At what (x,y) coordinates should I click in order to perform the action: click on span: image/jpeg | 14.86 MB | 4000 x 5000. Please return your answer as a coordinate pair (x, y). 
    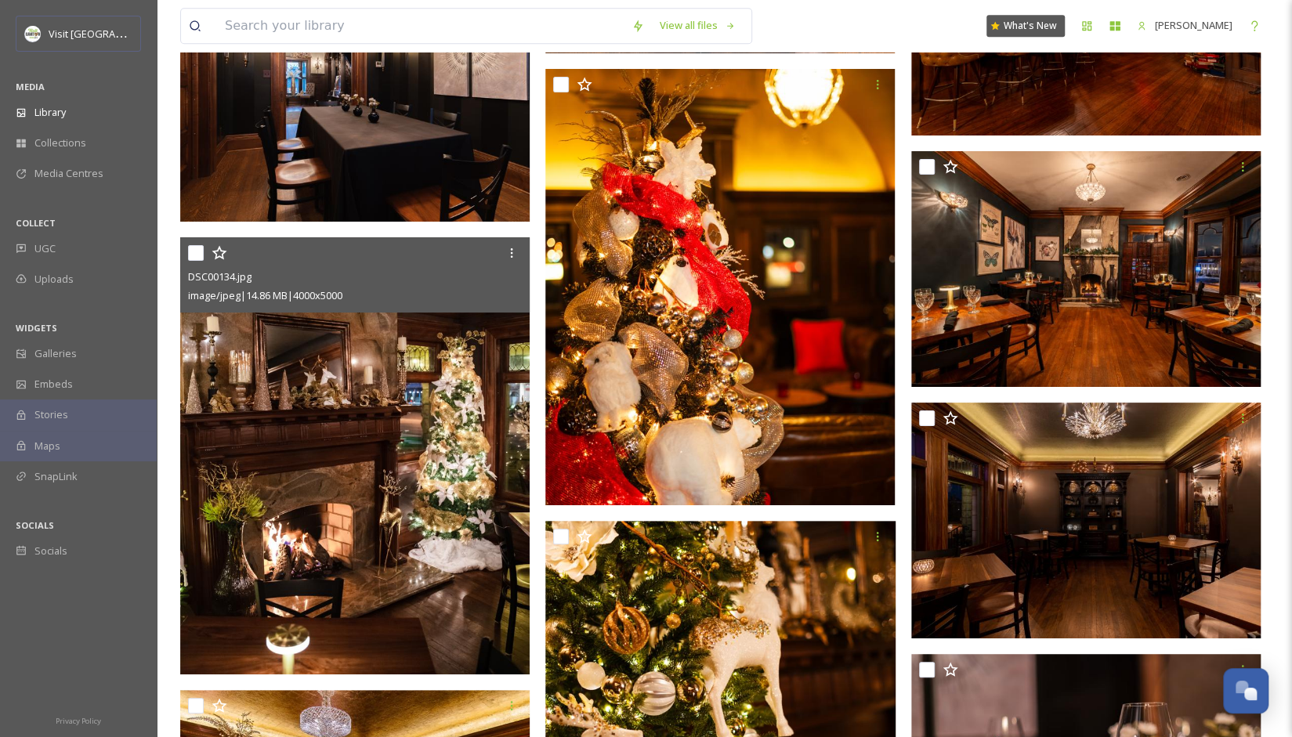
    Looking at the image, I should click on (265, 295).